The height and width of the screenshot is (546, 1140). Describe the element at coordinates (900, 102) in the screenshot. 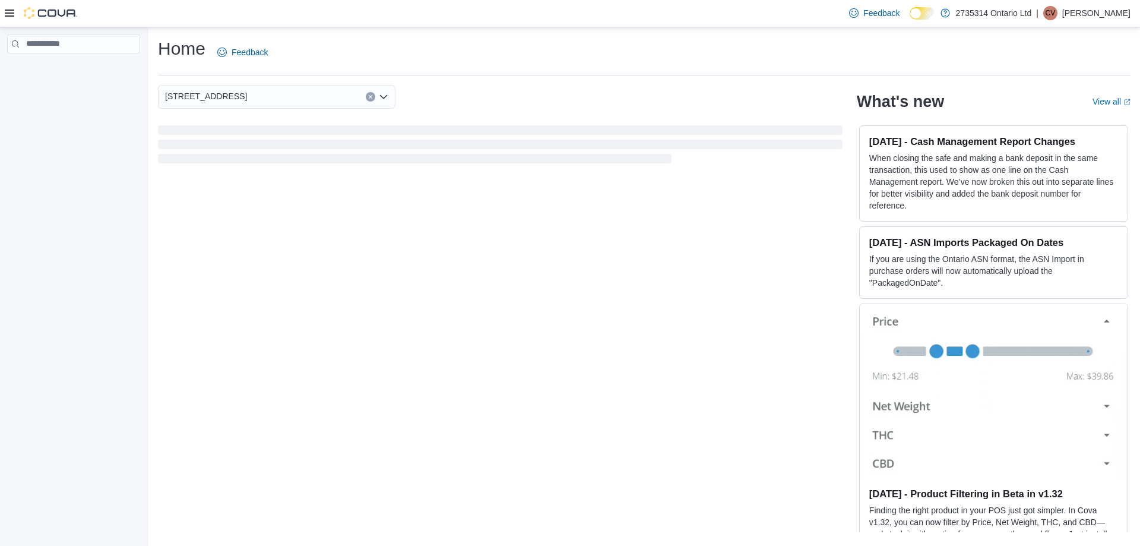

I see `h2: What's new` at that location.